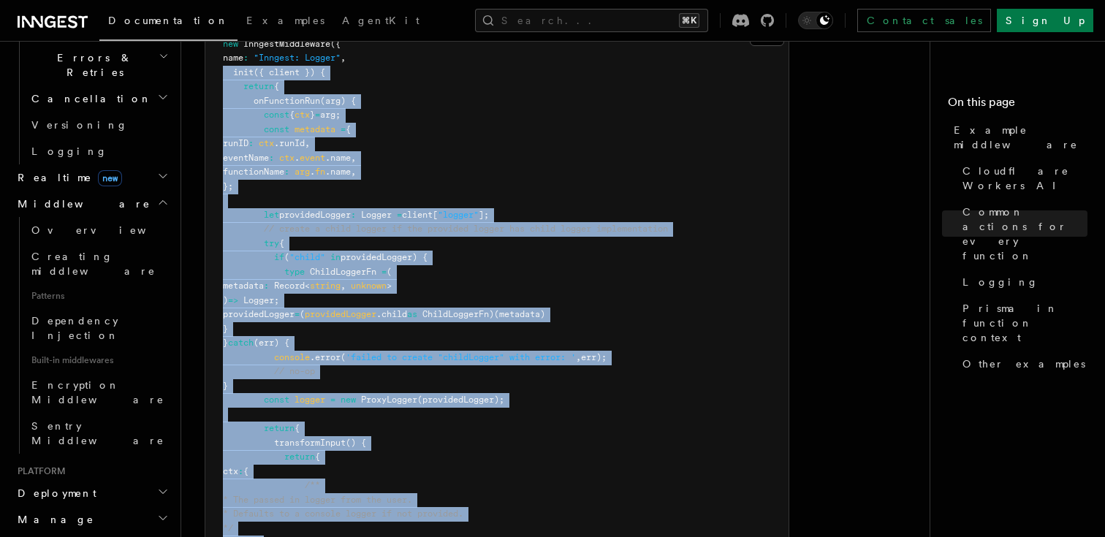 This screenshot has height=537, width=1105. What do you see at coordinates (81, 204) in the screenshot?
I see `span: Middleware` at bounding box center [81, 204].